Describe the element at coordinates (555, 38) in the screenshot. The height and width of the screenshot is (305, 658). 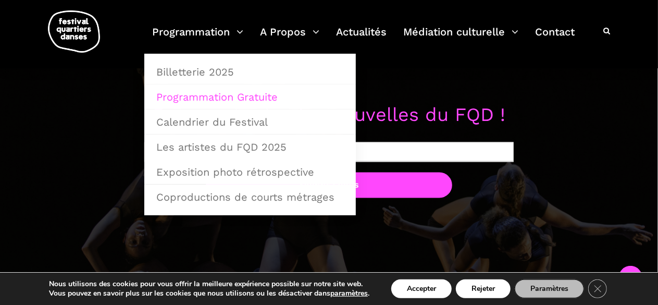
I see `a: Contact` at that location.